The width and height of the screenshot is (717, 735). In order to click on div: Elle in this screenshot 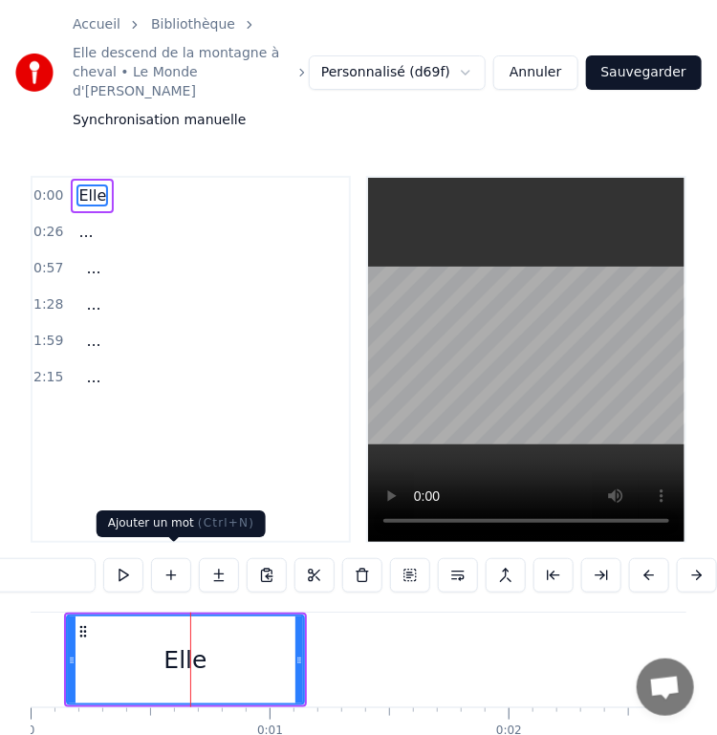, I will do `click(184, 660)`.